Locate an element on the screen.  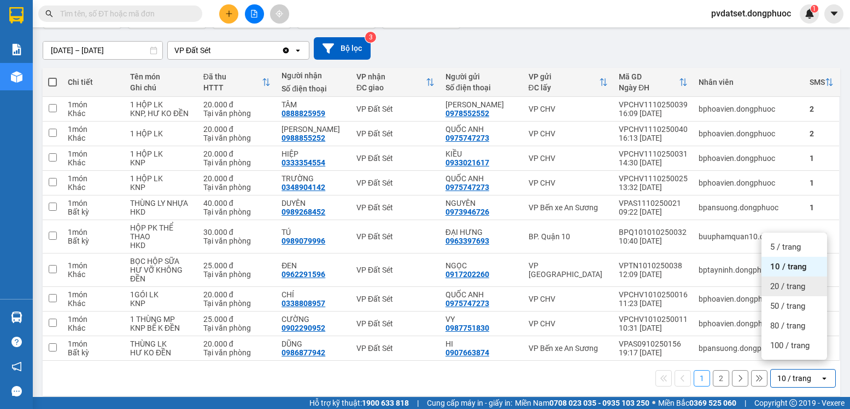
div: Nhân viên is located at coordinates (749, 82).